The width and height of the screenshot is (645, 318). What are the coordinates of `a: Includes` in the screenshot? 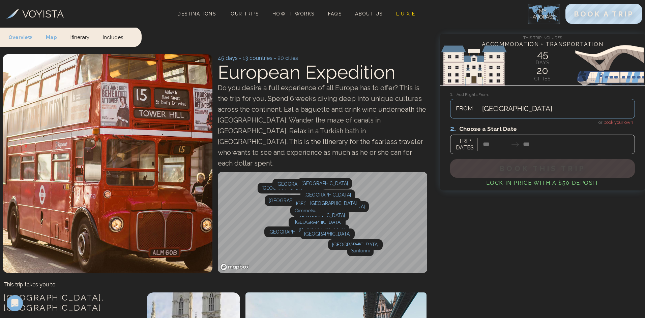 It's located at (113, 37).